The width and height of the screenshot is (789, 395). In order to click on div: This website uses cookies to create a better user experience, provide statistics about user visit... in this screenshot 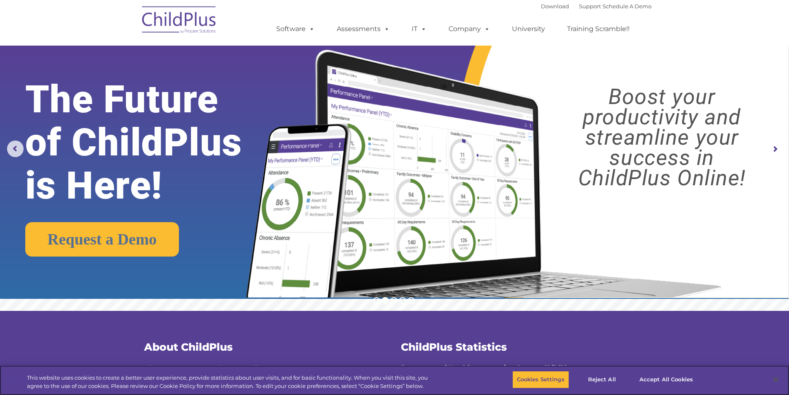, I will do `click(230, 381)`.